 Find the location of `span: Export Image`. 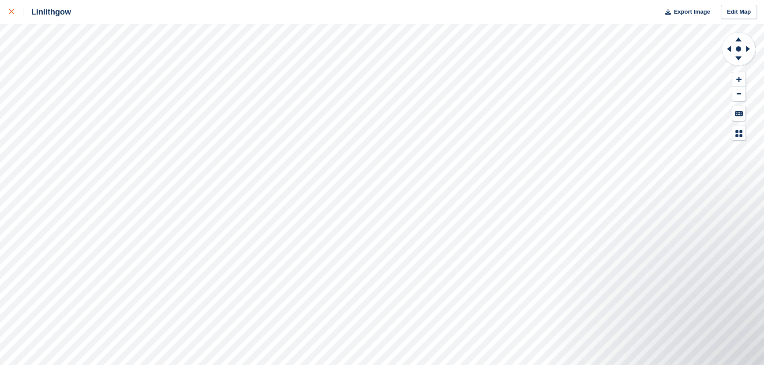

span: Export Image is located at coordinates (692, 12).